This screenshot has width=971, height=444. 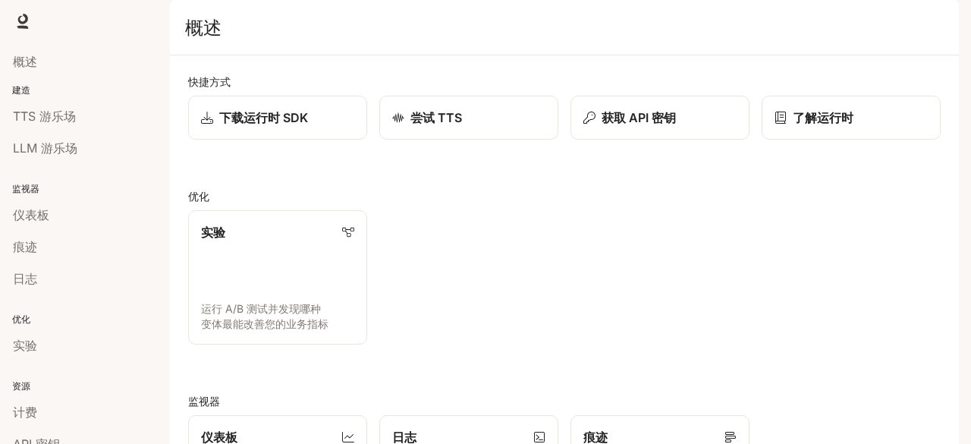 I want to click on font: 运行 A/B 测试并发现哪种变体最能改善您的业务指标, so click(x=265, y=315).